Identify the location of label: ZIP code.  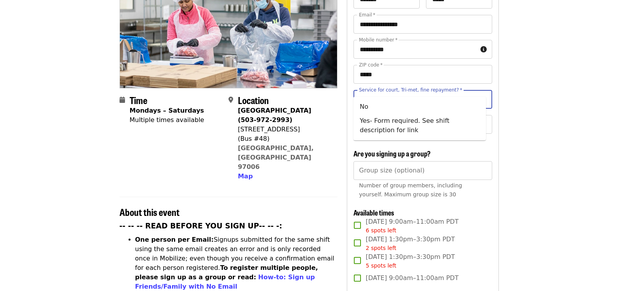
(371, 65).